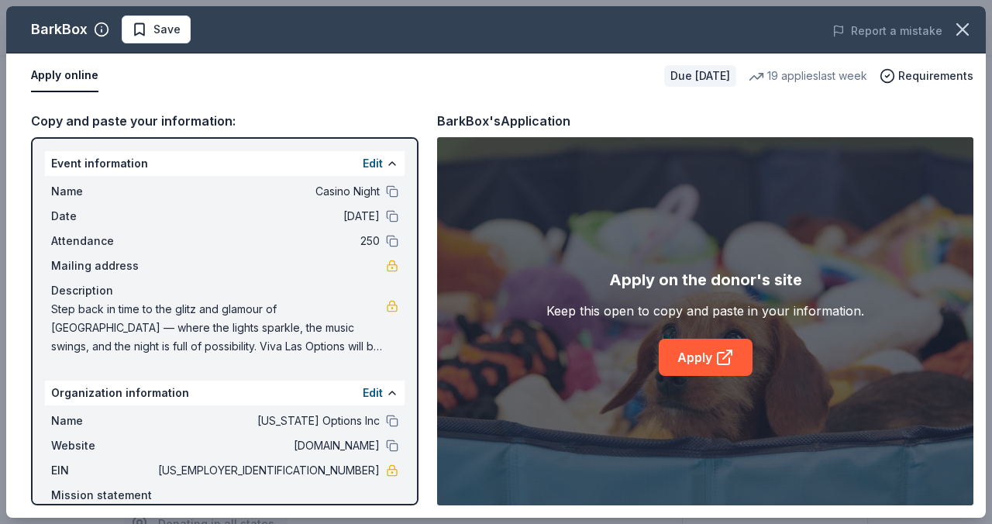 This screenshot has width=992, height=524. What do you see at coordinates (935, 76) in the screenshot?
I see `span: Requirements` at bounding box center [935, 76].